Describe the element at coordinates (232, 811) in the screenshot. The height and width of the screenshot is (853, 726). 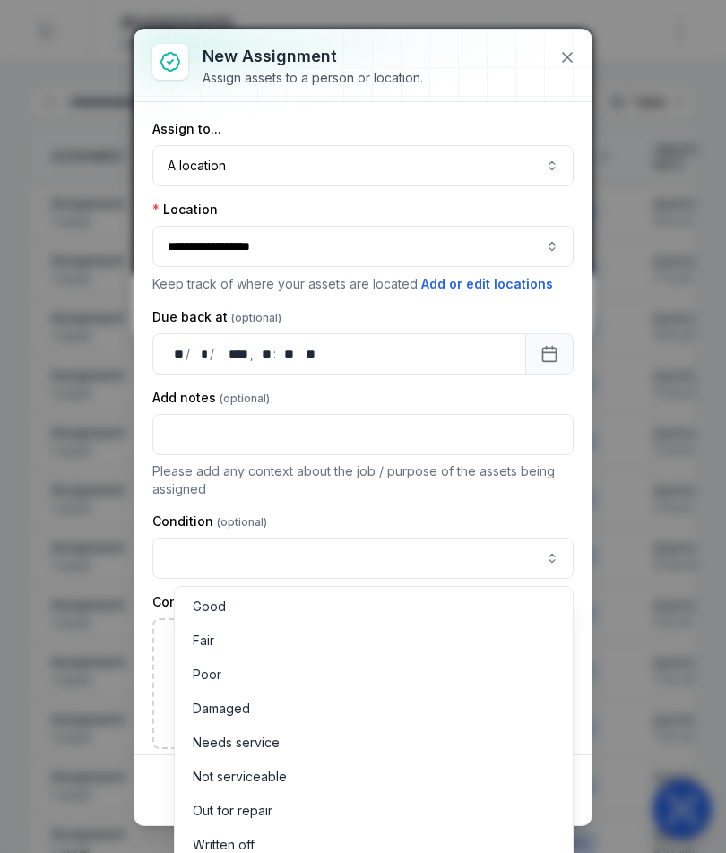
I see `span: Out for repair` at that location.